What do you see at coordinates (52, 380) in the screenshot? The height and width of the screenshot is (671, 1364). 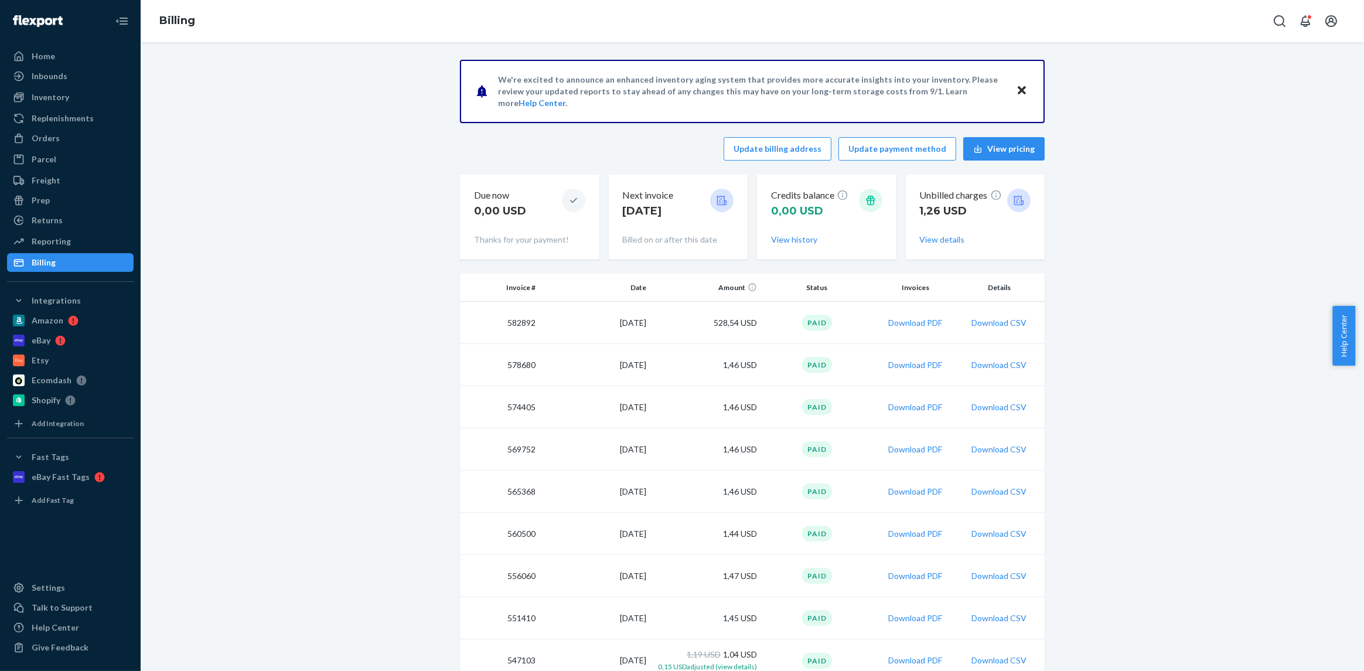 I see `div: Ecomdash` at bounding box center [52, 380].